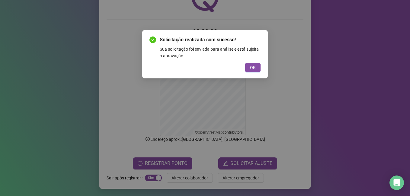 The height and width of the screenshot is (196, 410). Describe the element at coordinates (252, 68) in the screenshot. I see `button: OK` at that location.